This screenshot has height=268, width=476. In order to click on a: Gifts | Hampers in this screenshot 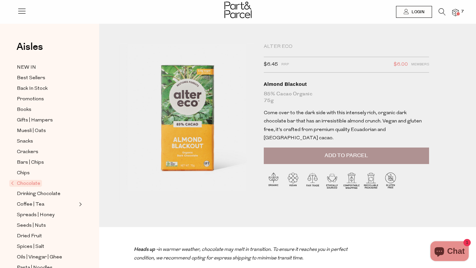, I will do `click(47, 120)`.